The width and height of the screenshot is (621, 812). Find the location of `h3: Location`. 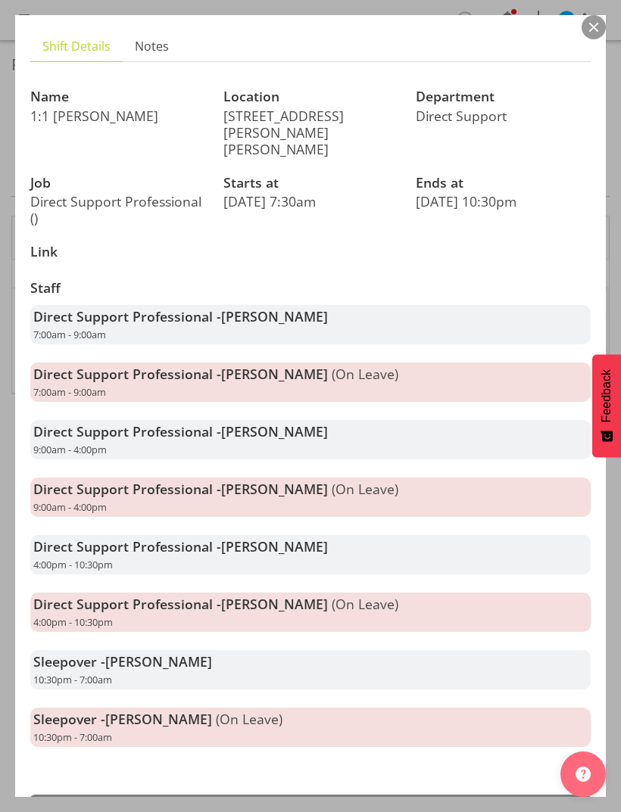

h3: Location is located at coordinates (310, 97).